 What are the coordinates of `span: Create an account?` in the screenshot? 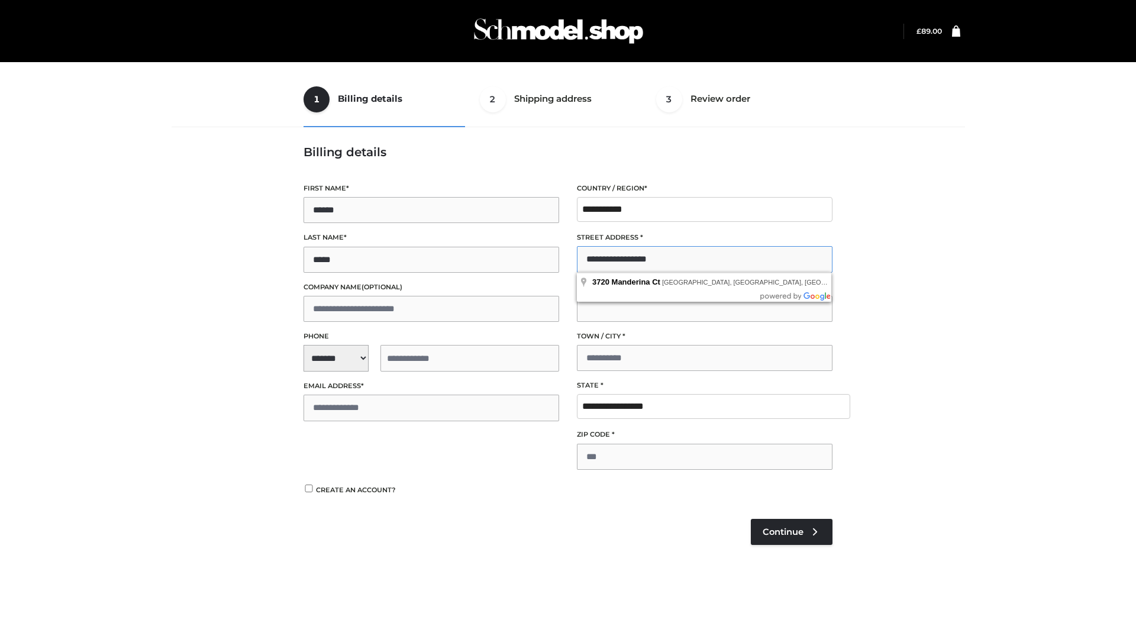 It's located at (356, 490).